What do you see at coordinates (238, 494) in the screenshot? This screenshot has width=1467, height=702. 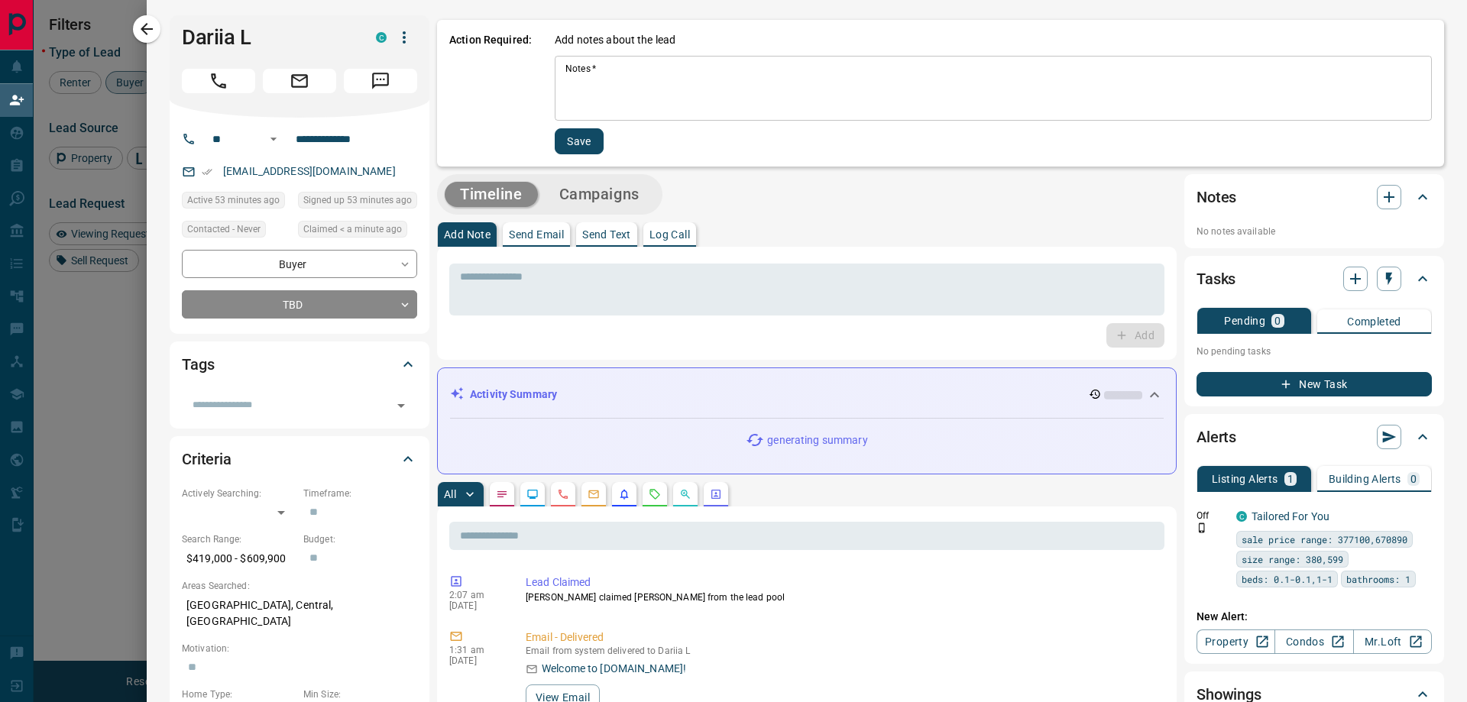 I see `p: Actively Searching:` at bounding box center [238, 494].